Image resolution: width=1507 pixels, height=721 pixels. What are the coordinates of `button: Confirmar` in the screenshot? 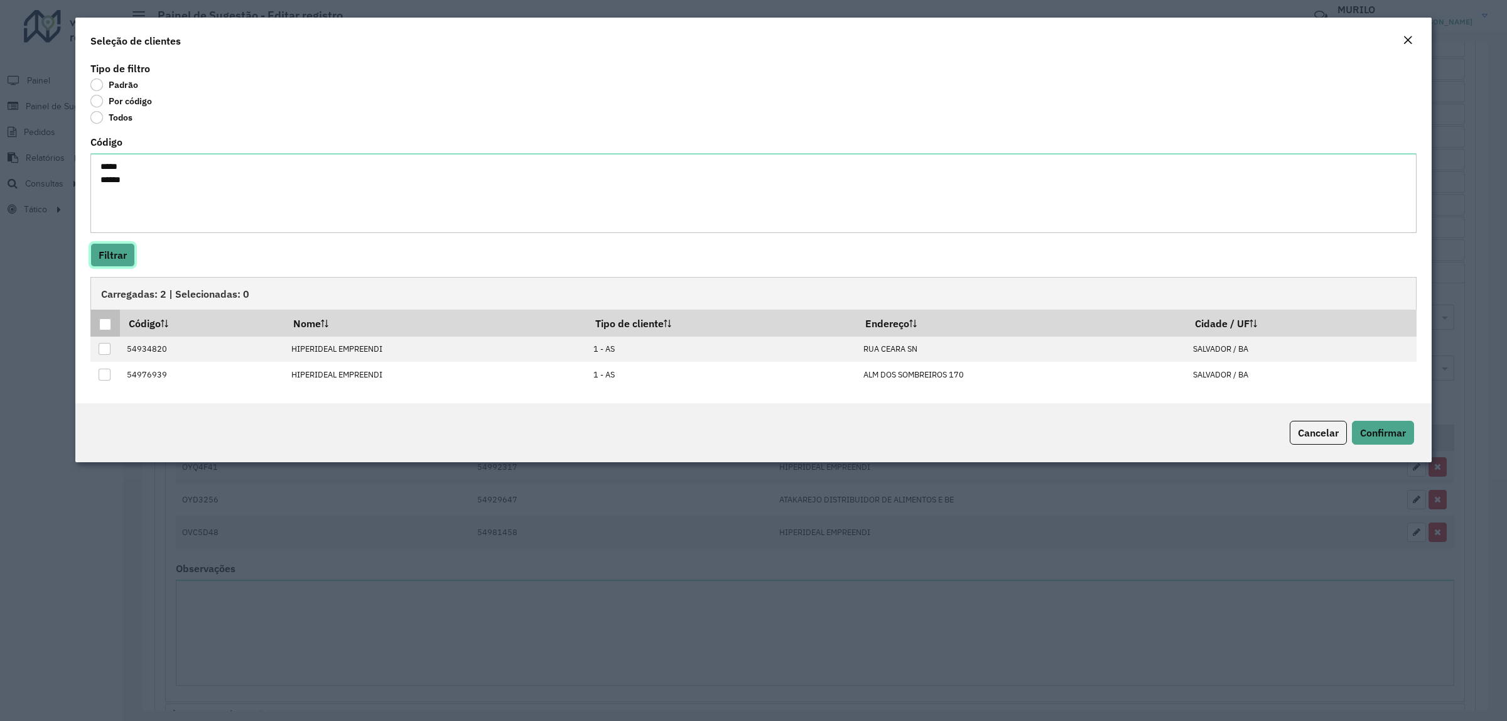 It's located at (1383, 433).